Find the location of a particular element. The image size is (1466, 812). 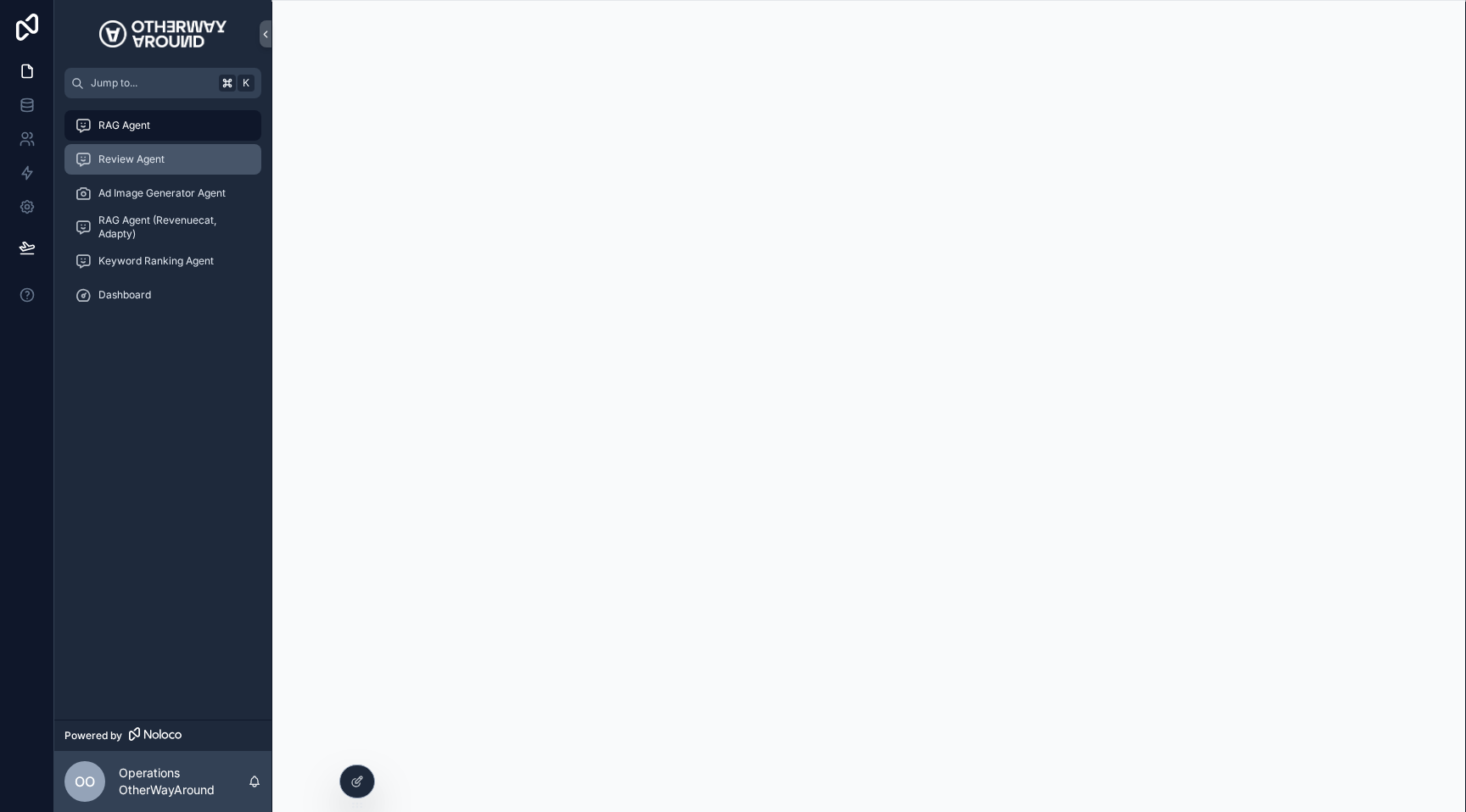

div: scrollable content is located at coordinates (163, 215).